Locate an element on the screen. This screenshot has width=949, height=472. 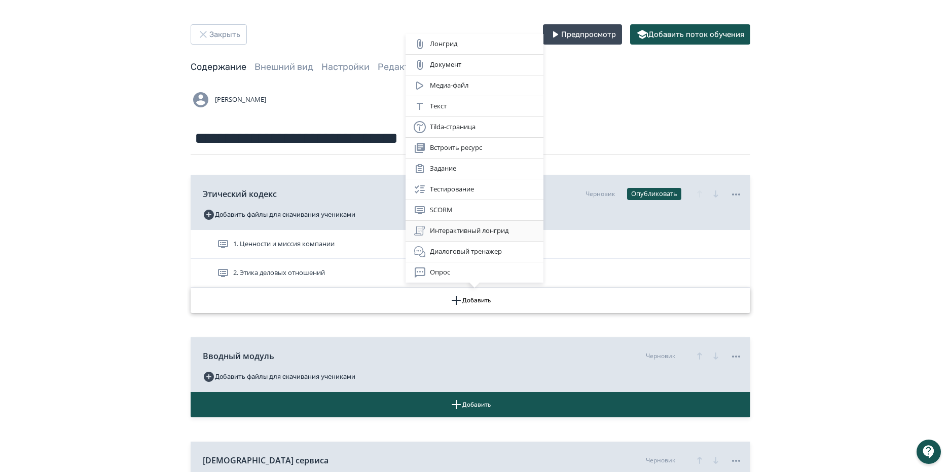
div: SCORM is located at coordinates (474, 210).